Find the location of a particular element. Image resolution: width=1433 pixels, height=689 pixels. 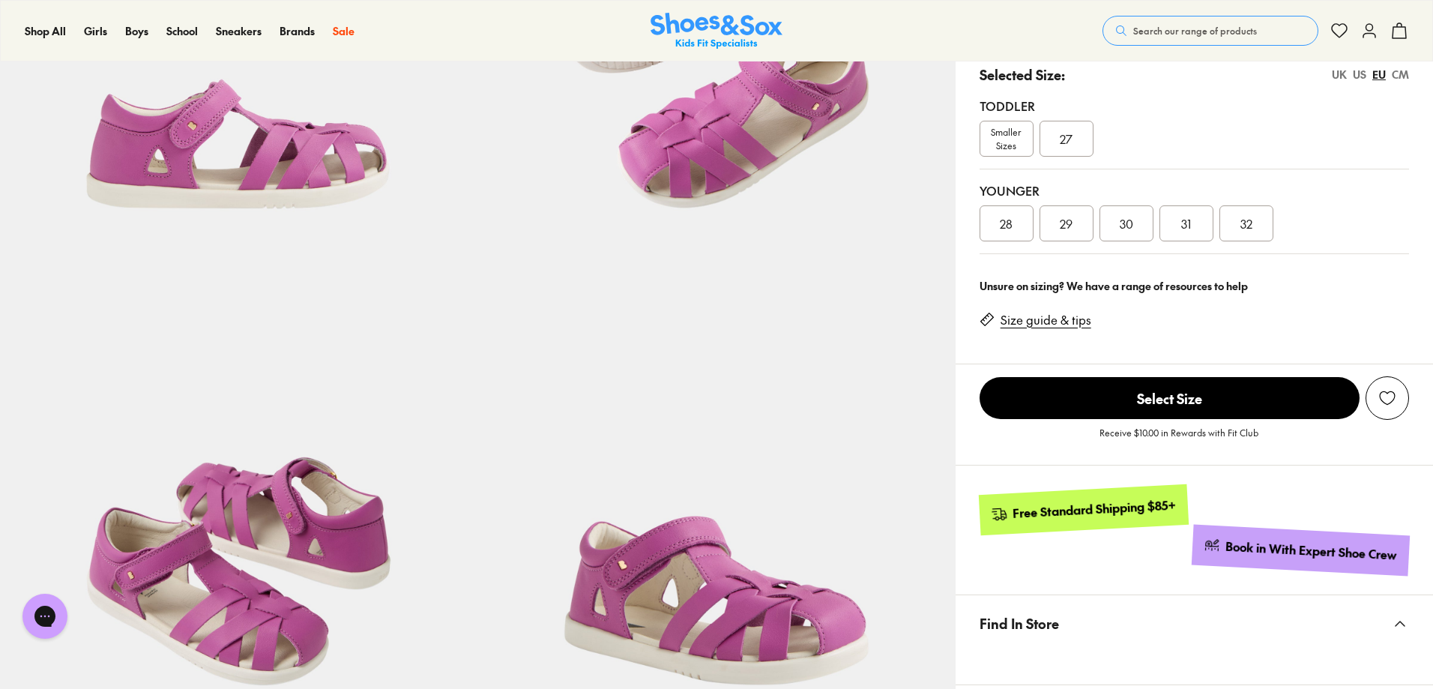

span: Boys is located at coordinates (136, 31).